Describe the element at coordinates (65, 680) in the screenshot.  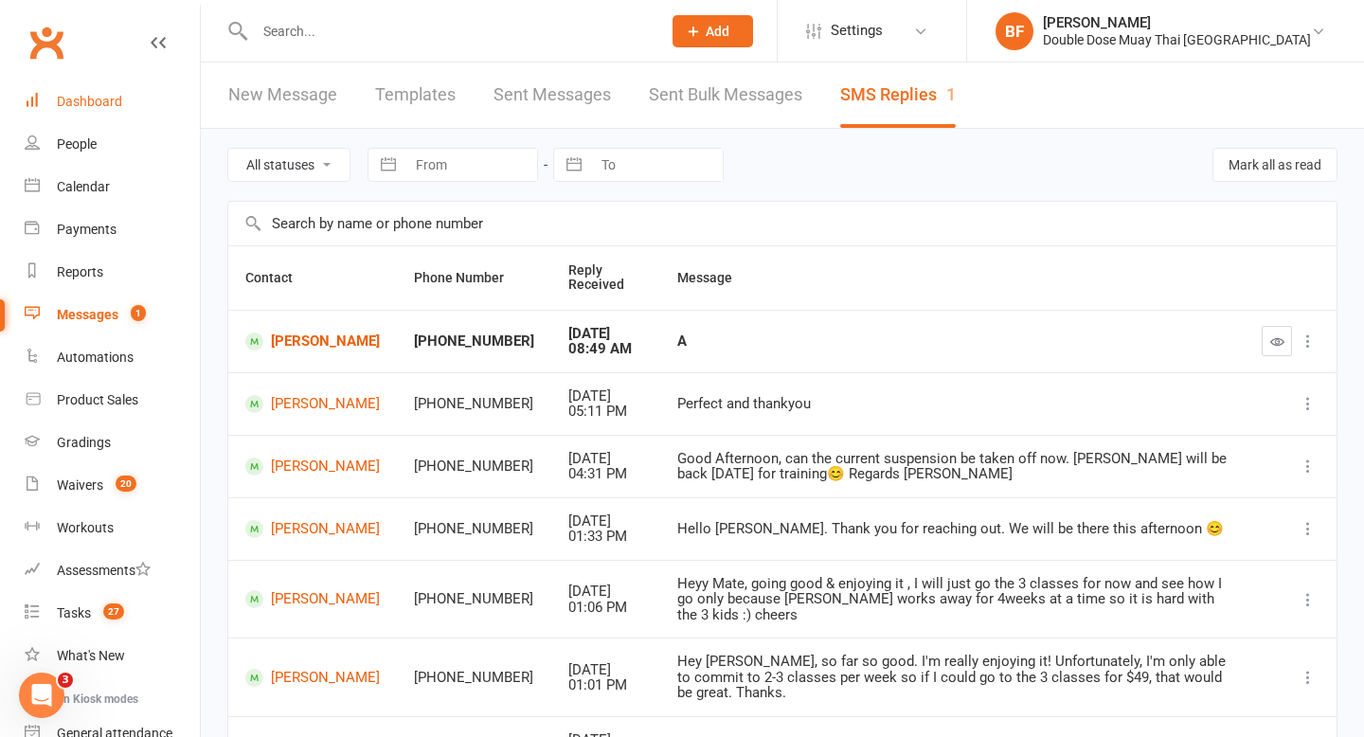
I see `span: 3` at that location.